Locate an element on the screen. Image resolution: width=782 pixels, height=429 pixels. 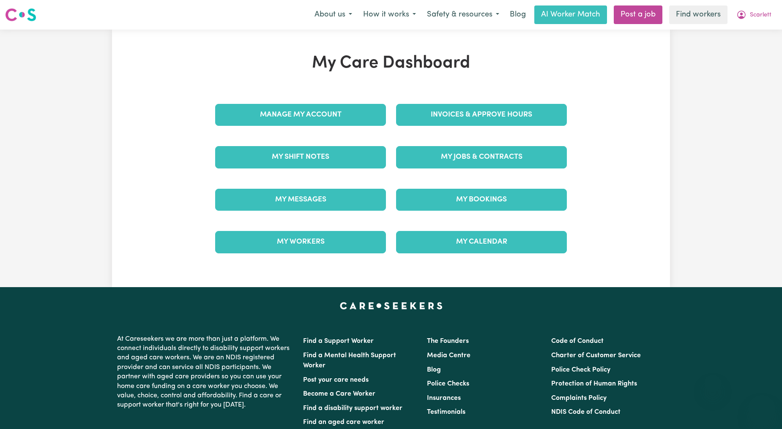
a: AI Worker Match is located at coordinates (571, 15).